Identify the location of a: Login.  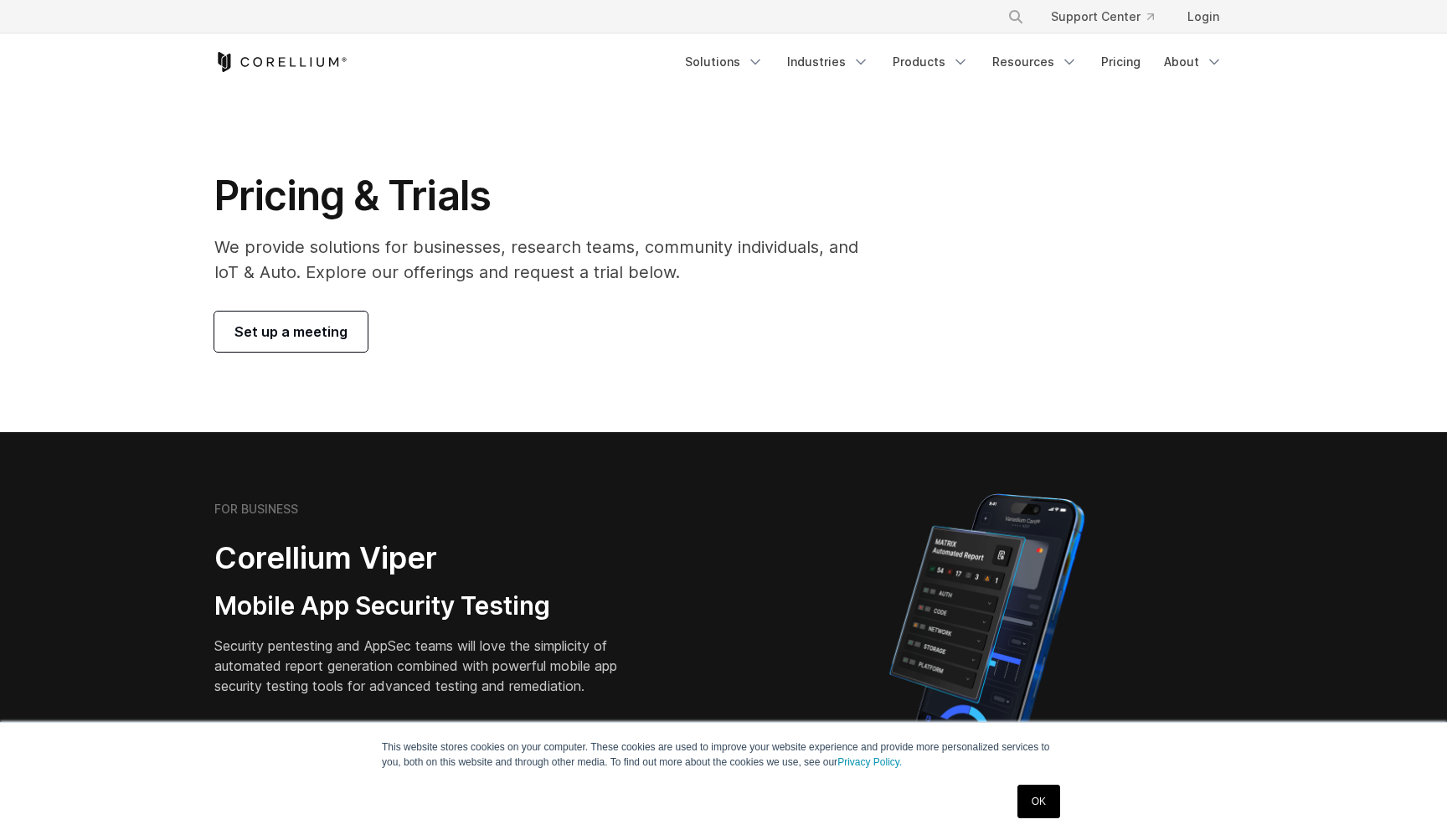
(1204, 17).